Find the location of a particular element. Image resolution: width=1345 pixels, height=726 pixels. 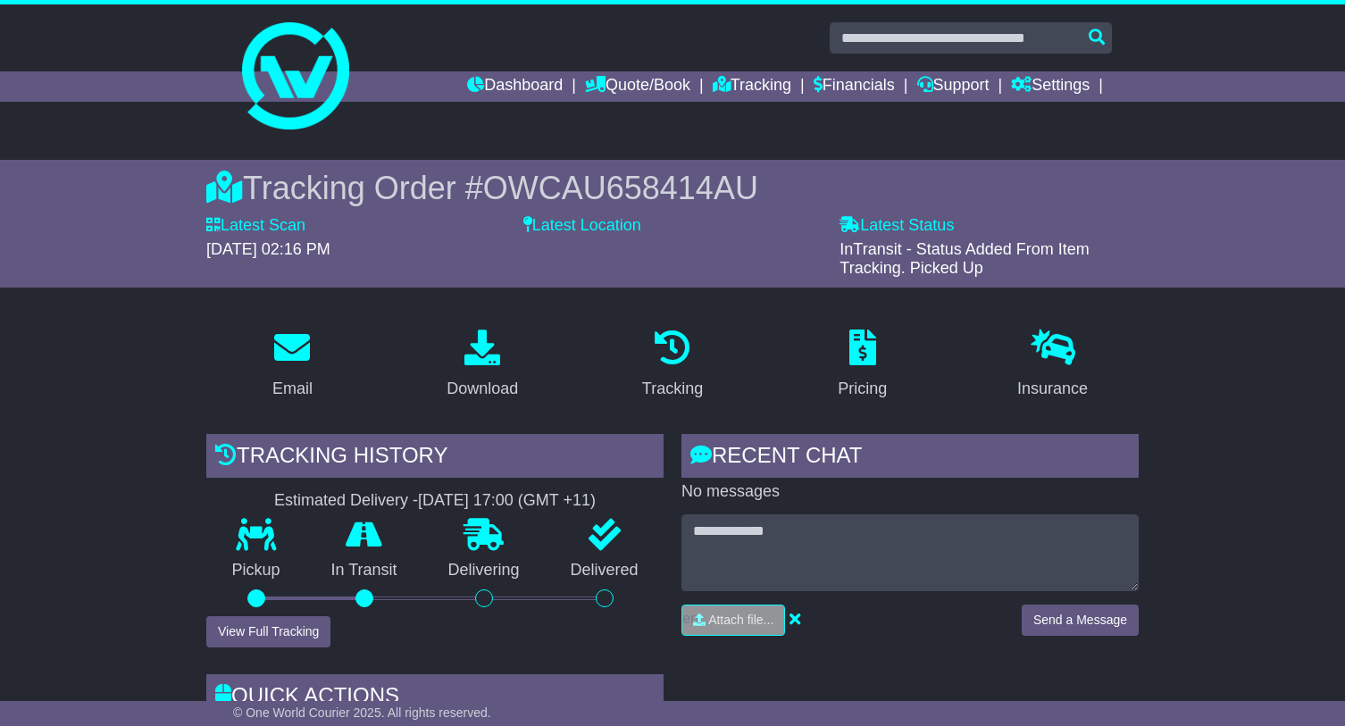

a: Settings is located at coordinates (1051, 87).